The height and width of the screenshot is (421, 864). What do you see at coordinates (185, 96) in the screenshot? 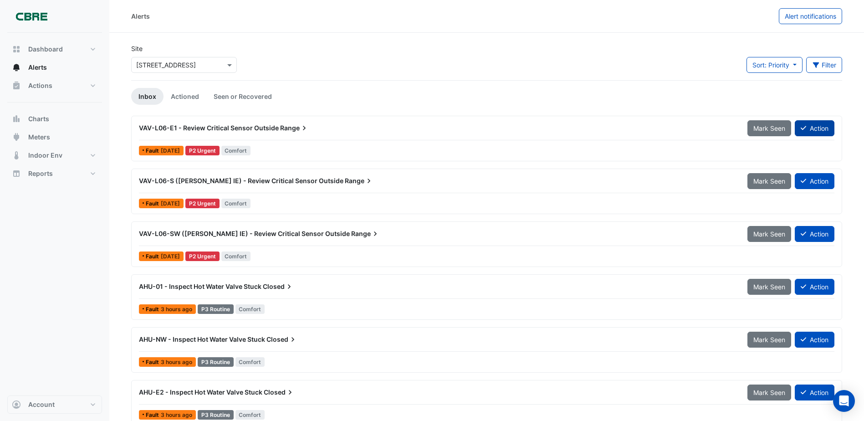
I see `a: Actioned` at bounding box center [185, 96].